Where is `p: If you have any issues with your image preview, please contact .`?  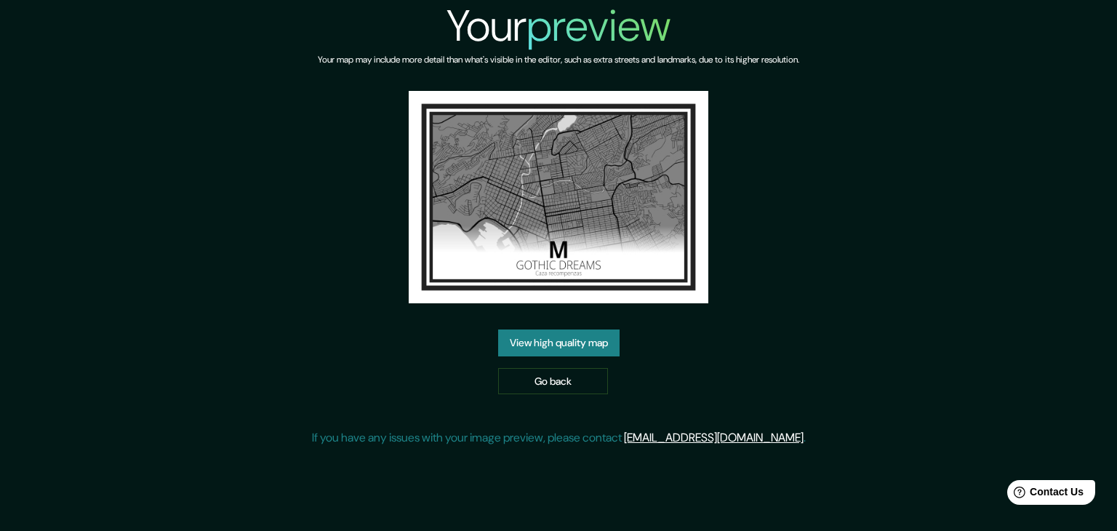
p: If you have any issues with your image preview, please contact . is located at coordinates (558, 438).